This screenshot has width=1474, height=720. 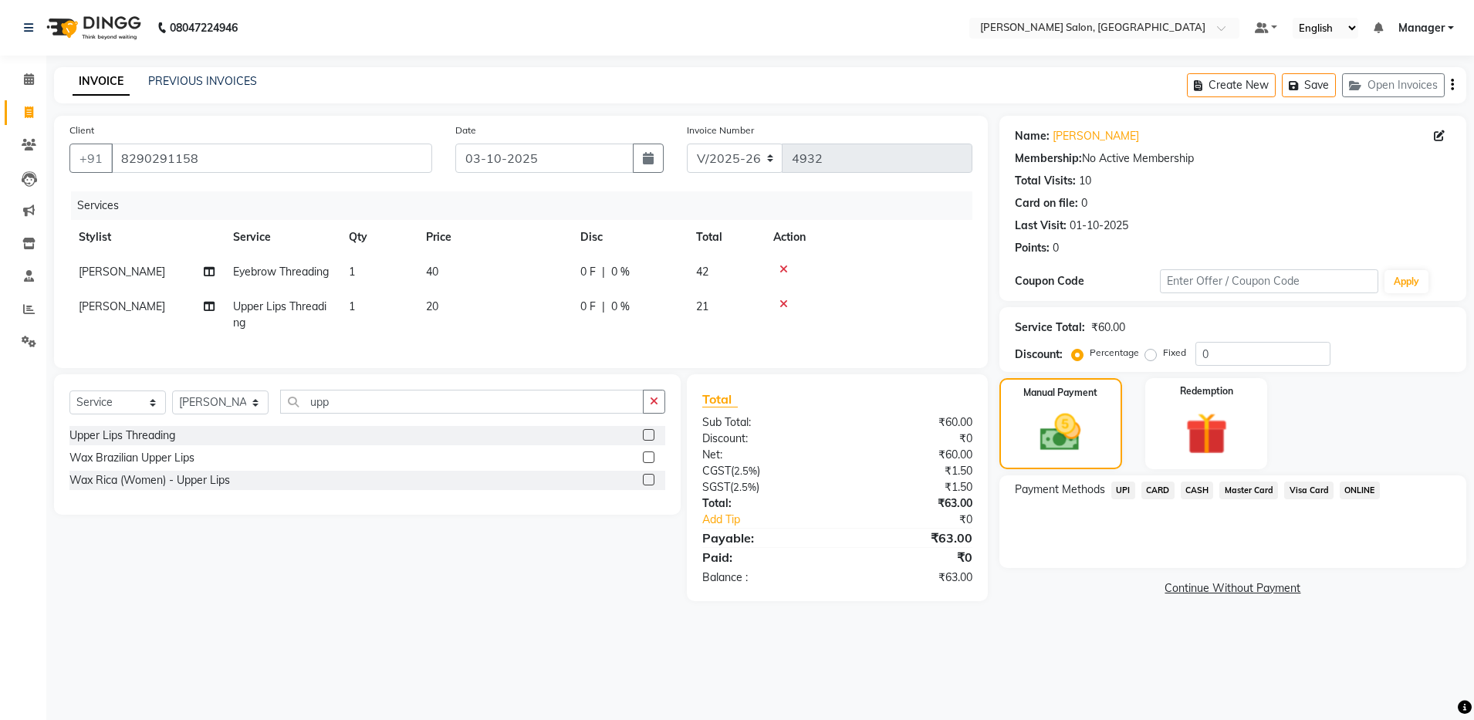 I want to click on span: Total, so click(x=720, y=399).